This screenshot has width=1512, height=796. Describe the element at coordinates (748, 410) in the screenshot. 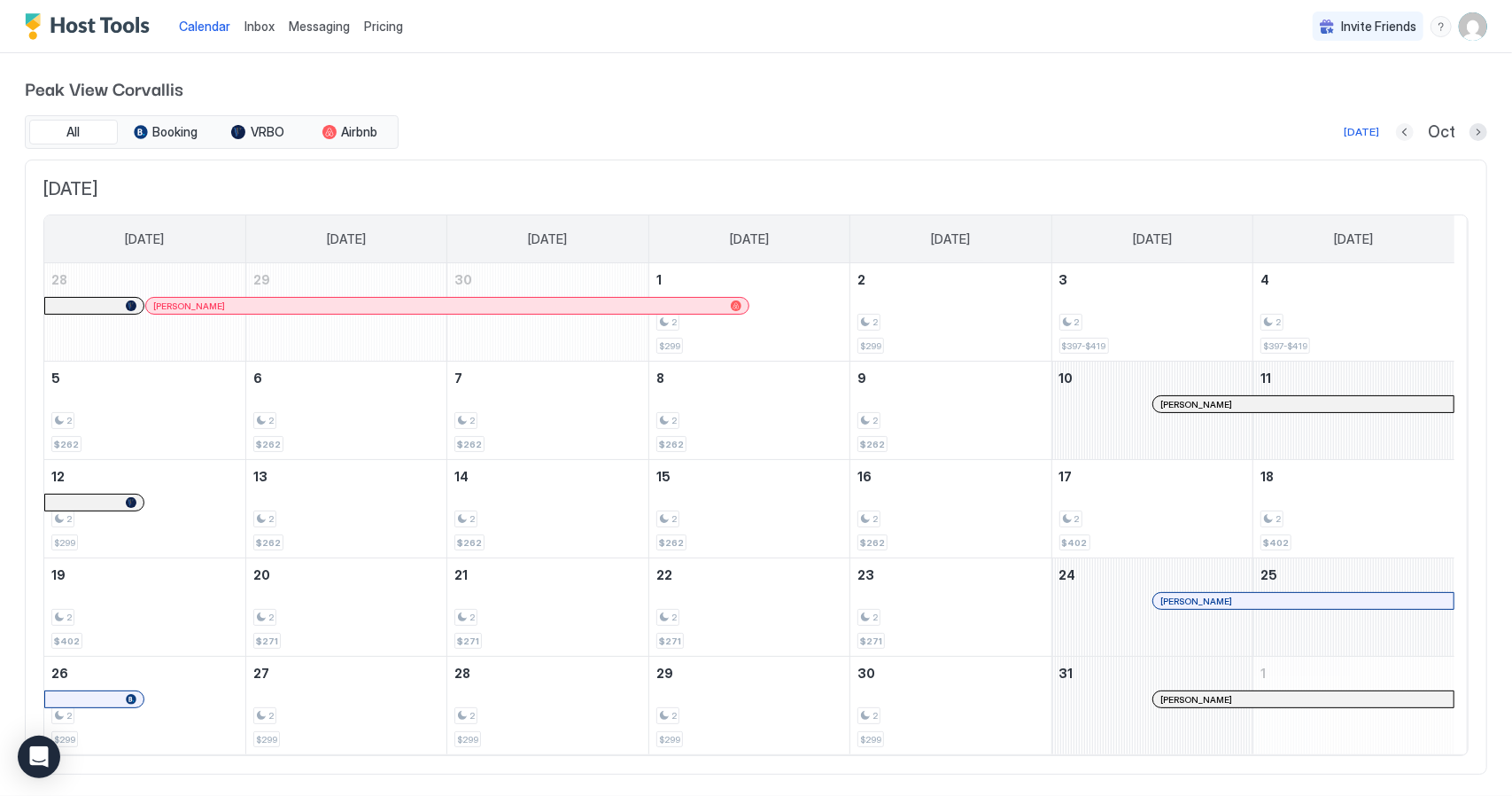

I see `td: October 8, 2025` at that location.